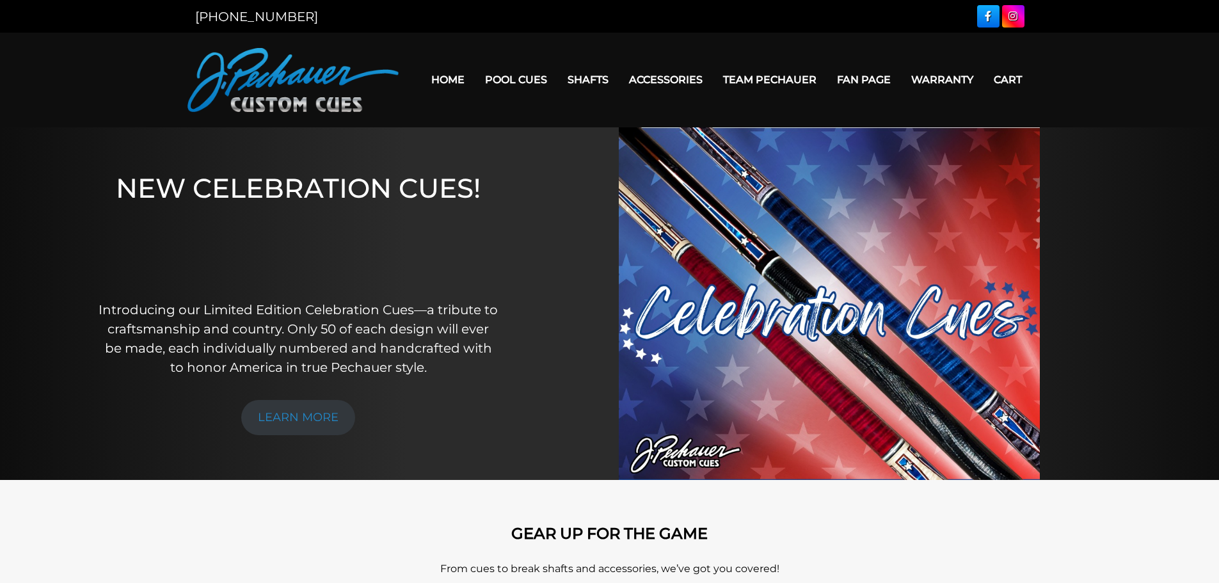  What do you see at coordinates (770, 79) in the screenshot?
I see `a: Team Pechauer` at bounding box center [770, 79].